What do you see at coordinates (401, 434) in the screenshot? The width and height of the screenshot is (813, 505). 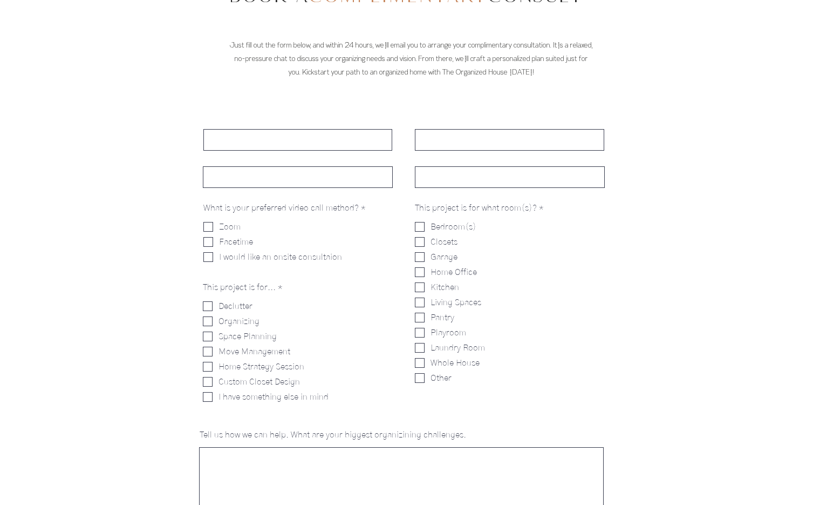 I see `label: Tell us how we can help. What are your biggest organizining challenges.` at bounding box center [401, 434].